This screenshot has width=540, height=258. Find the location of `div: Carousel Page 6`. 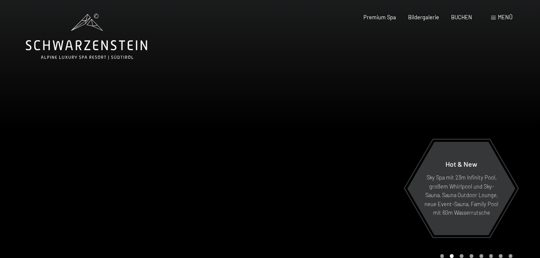

div: Carousel Page 6 is located at coordinates (491, 256).